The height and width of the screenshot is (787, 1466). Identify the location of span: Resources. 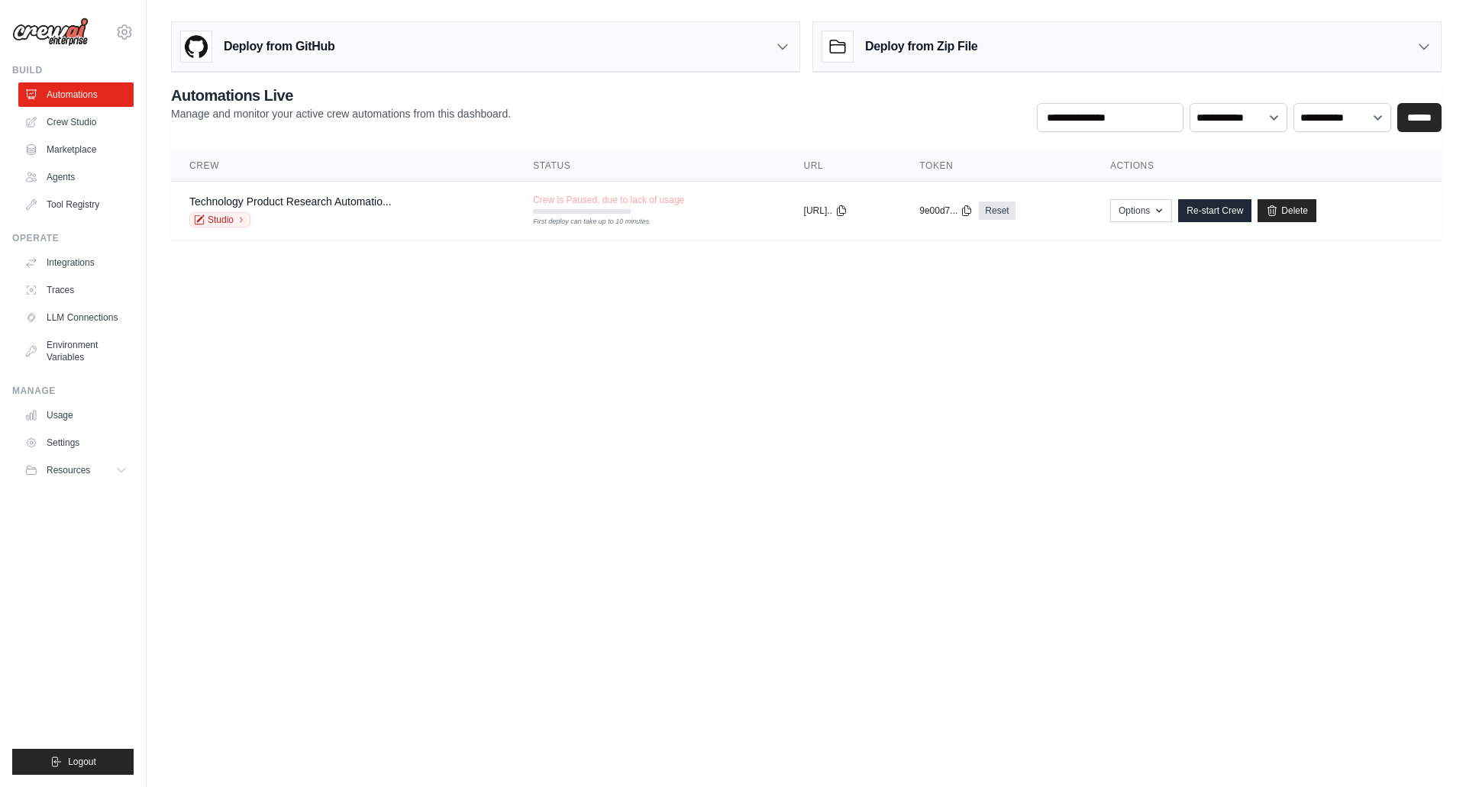
(68, 470).